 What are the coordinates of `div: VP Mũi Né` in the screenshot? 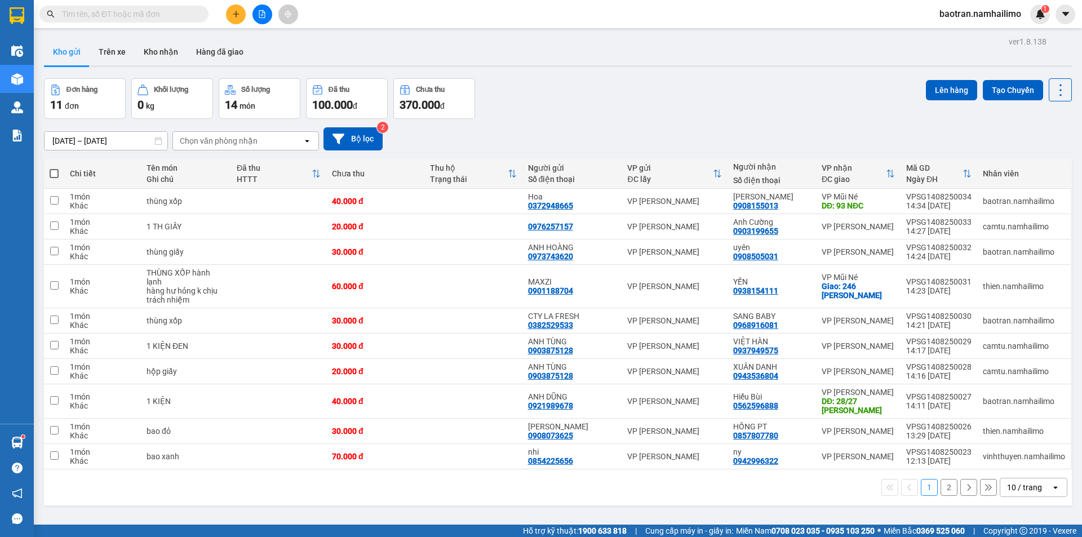 It's located at (858, 197).